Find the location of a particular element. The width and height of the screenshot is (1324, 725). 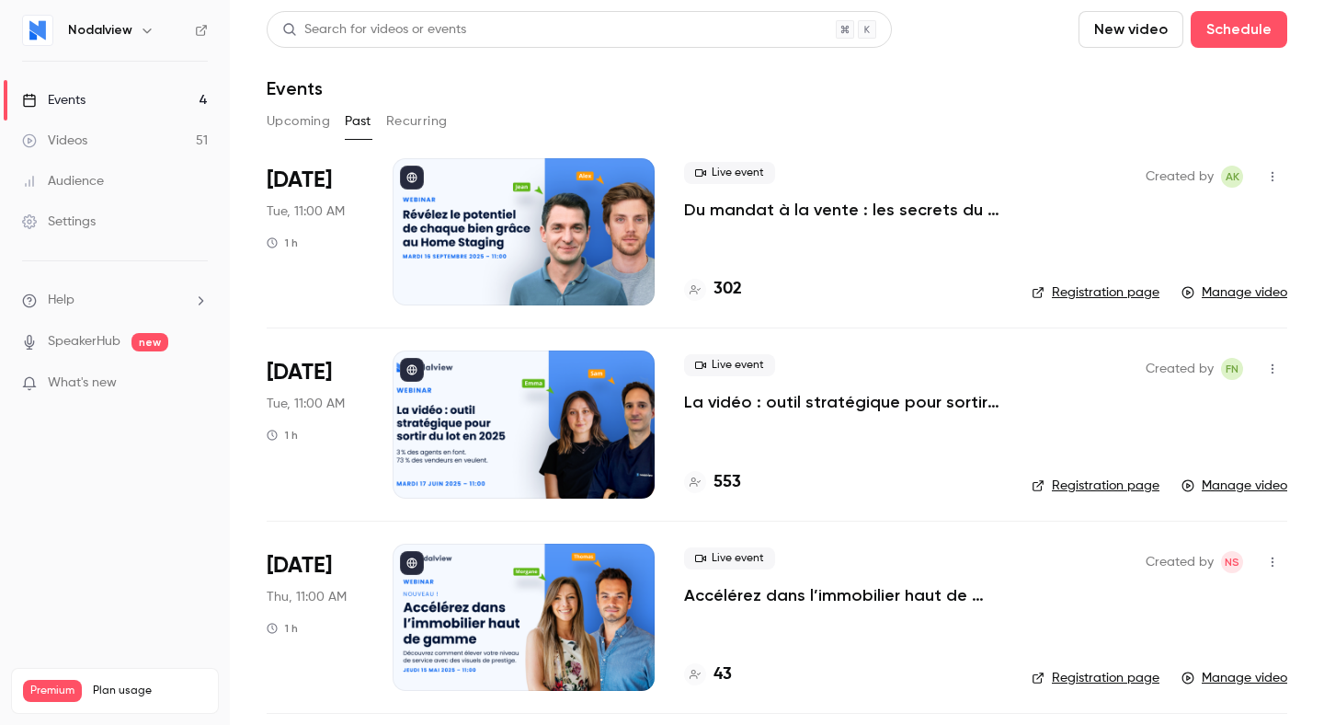

span: Francesca Napoli is located at coordinates (1232, 369).